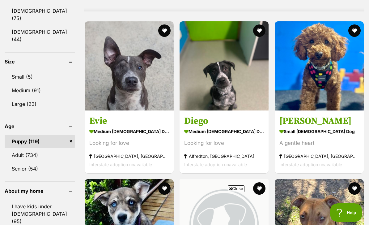  I want to click on div: A gentle heart, so click(319, 143).